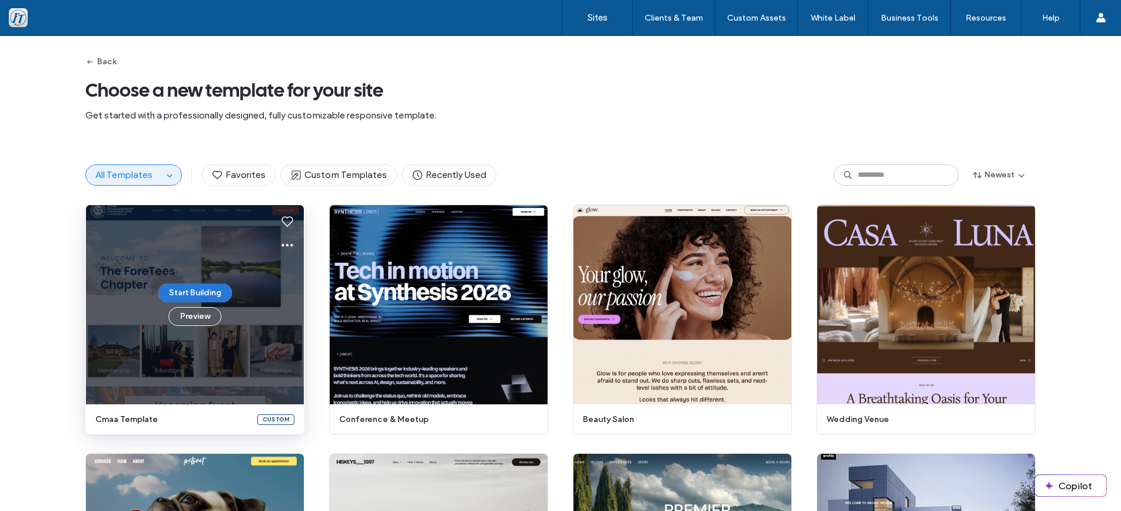 Image resolution: width=1121 pixels, height=511 pixels. Describe the element at coordinates (923, 419) in the screenshot. I see `span: wedding venue` at that location.